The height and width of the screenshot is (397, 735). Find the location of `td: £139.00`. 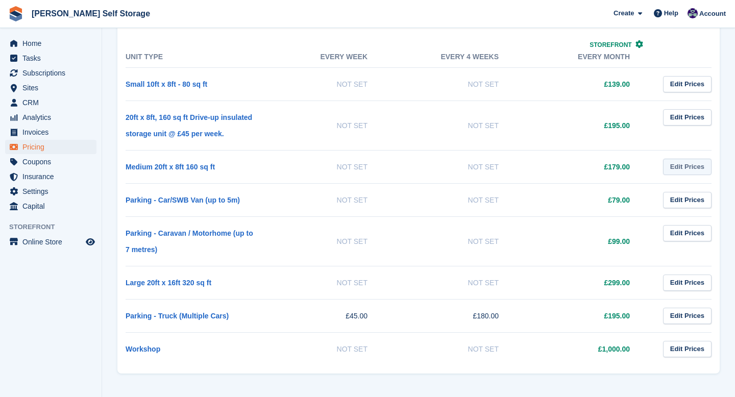

td: £139.00 is located at coordinates (584, 84).